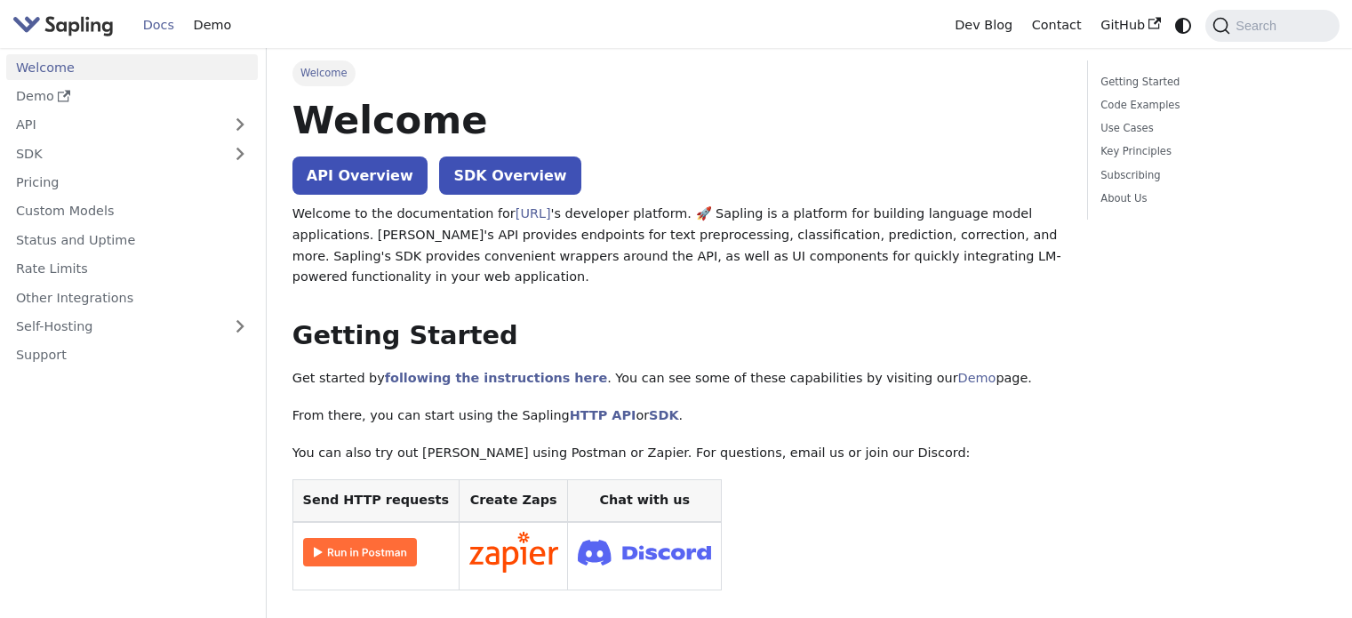  I want to click on h1: Welcome, so click(676, 120).